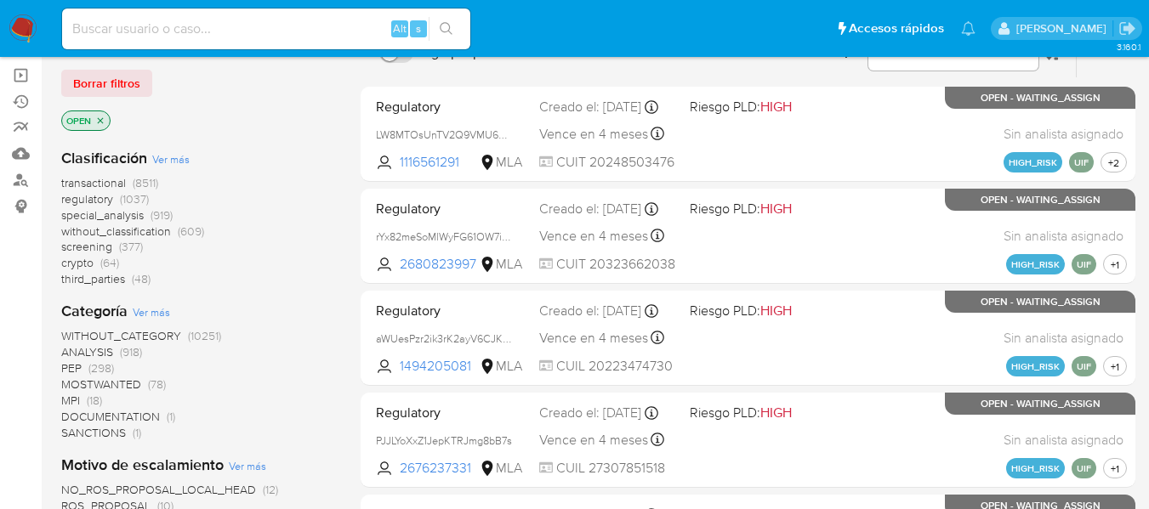  Describe the element at coordinates (418, 28) in the screenshot. I see `span: s` at that location.